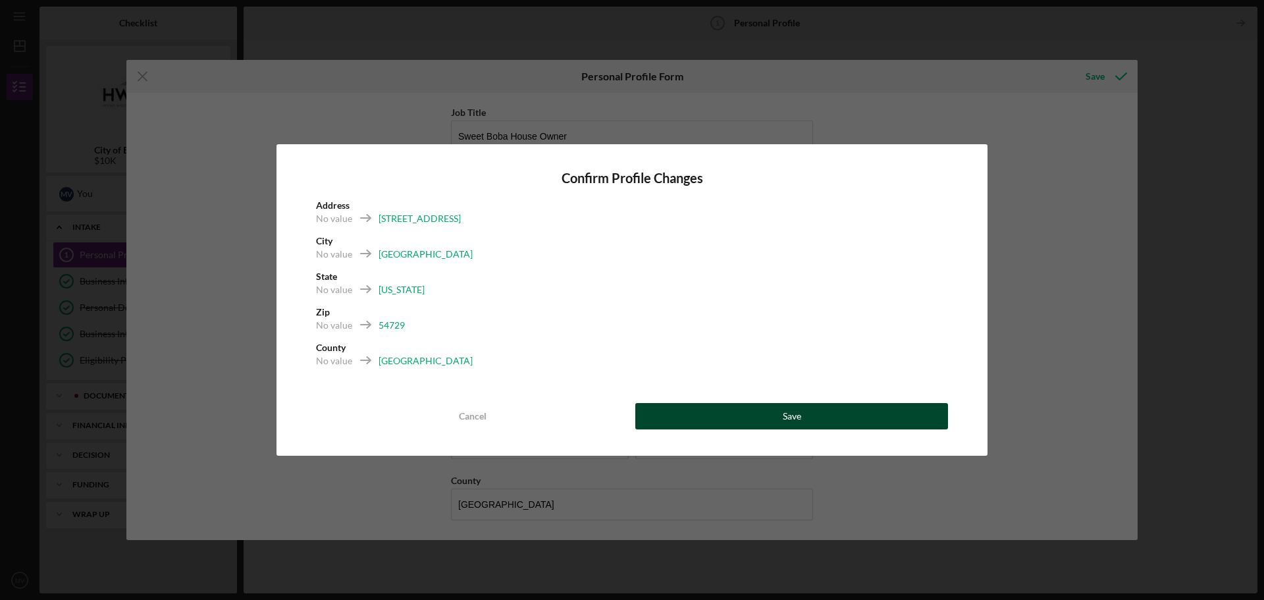 The height and width of the screenshot is (600, 1264). I want to click on b: Address, so click(332, 205).